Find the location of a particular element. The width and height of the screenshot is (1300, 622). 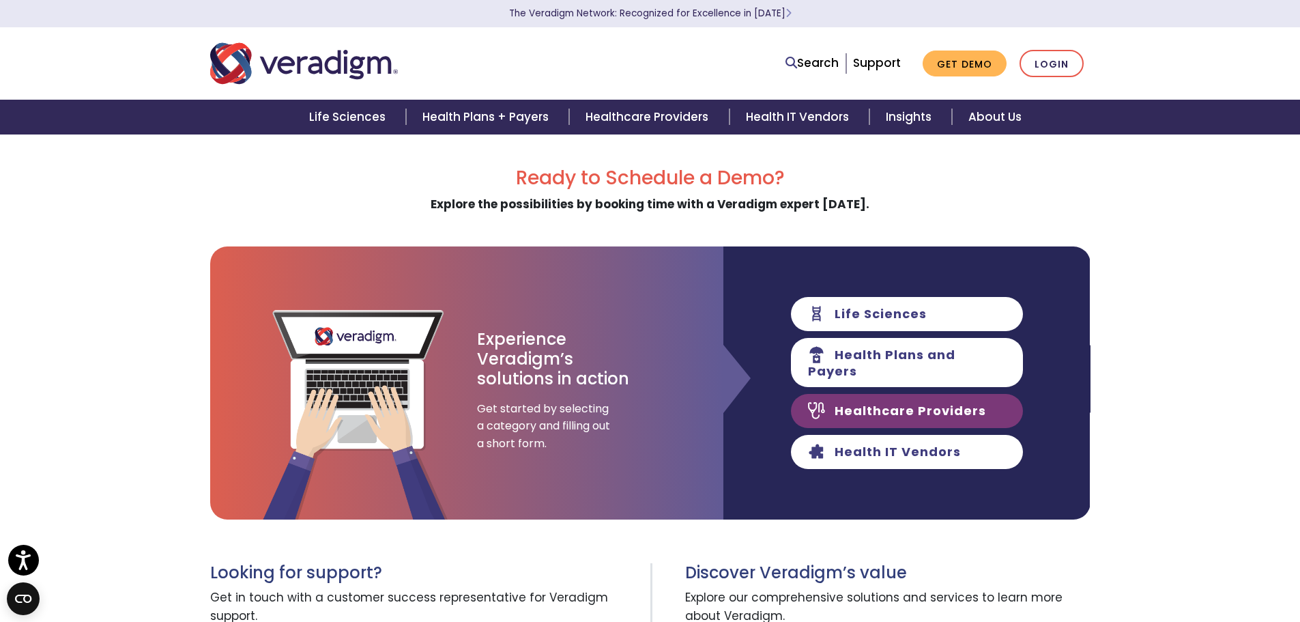

a: Health Plans + Payers is located at coordinates (487, 117).